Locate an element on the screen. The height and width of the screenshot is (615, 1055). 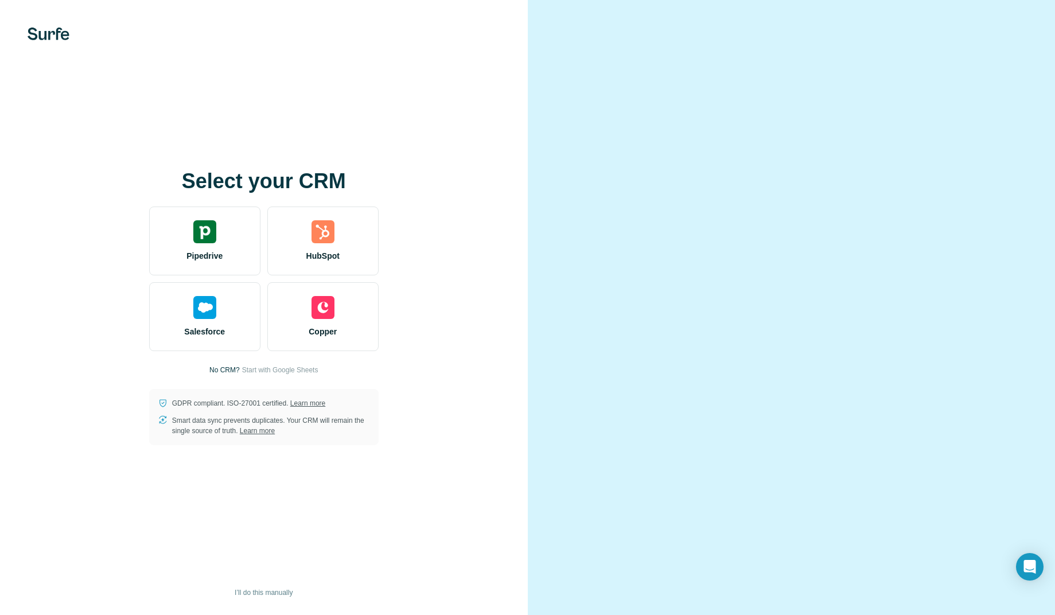
p: GDPR compliant. ISO-27001 certified. is located at coordinates (248, 403).